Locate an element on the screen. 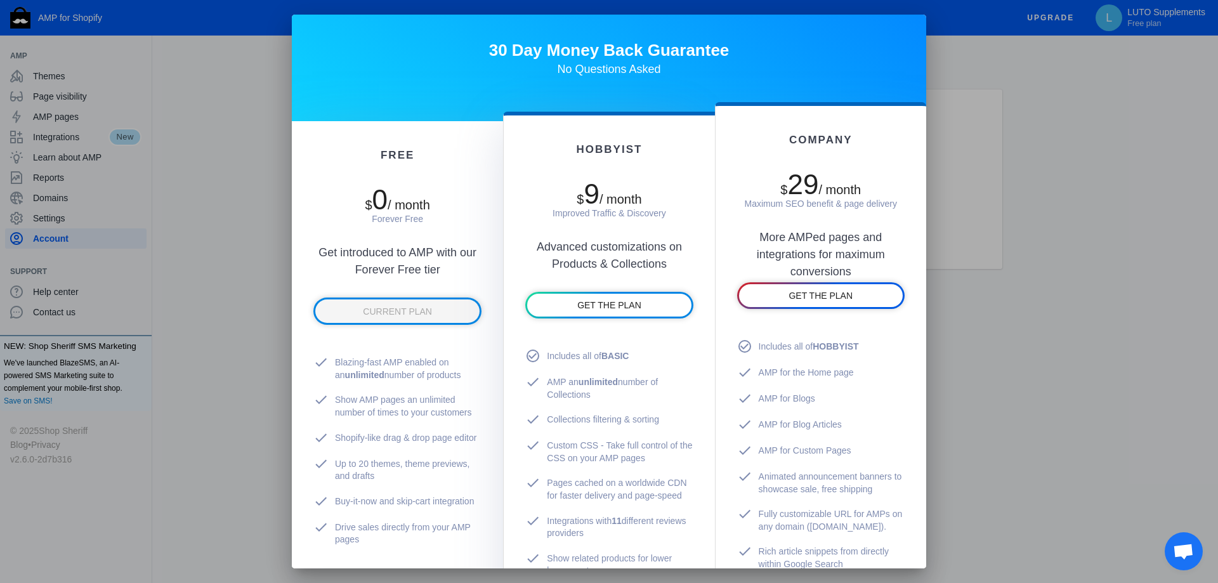 Image resolution: width=1218 pixels, height=583 pixels. span: AMP an number of Collections is located at coordinates (620, 388).